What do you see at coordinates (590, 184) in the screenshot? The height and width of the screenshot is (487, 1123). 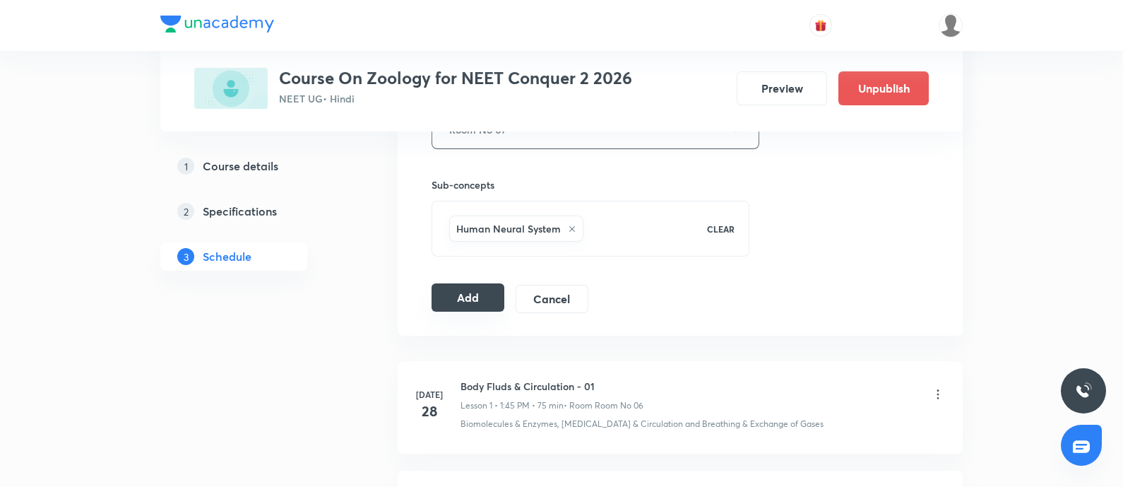 I see `h6: Sub-concepts` at bounding box center [590, 184].